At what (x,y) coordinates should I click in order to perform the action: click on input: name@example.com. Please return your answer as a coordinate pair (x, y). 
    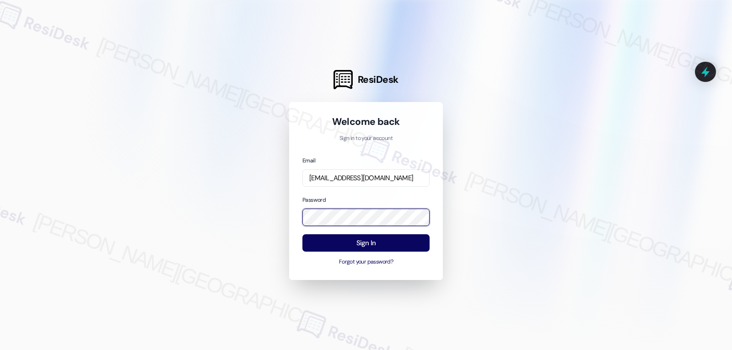
    Looking at the image, I should click on (366, 178).